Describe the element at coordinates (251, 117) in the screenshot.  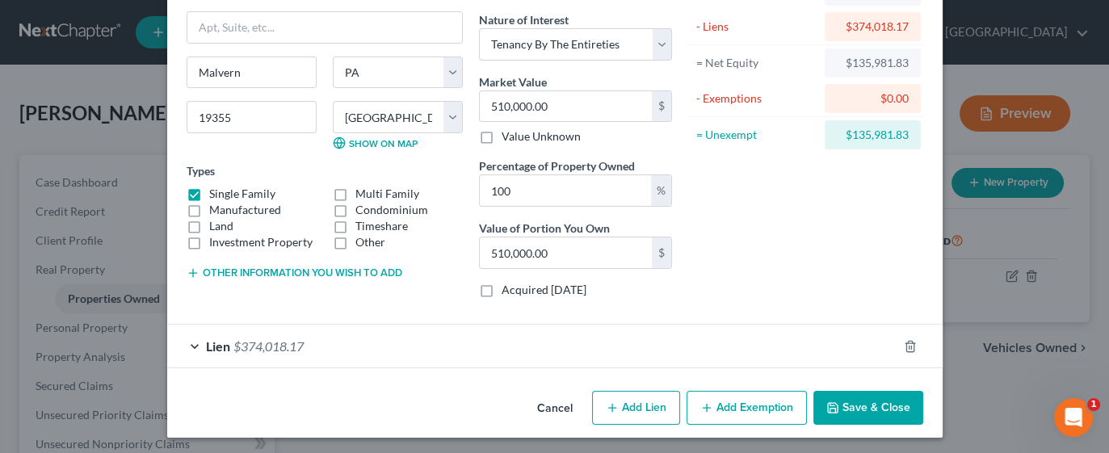
I see `input: Enter zip...` at that location.